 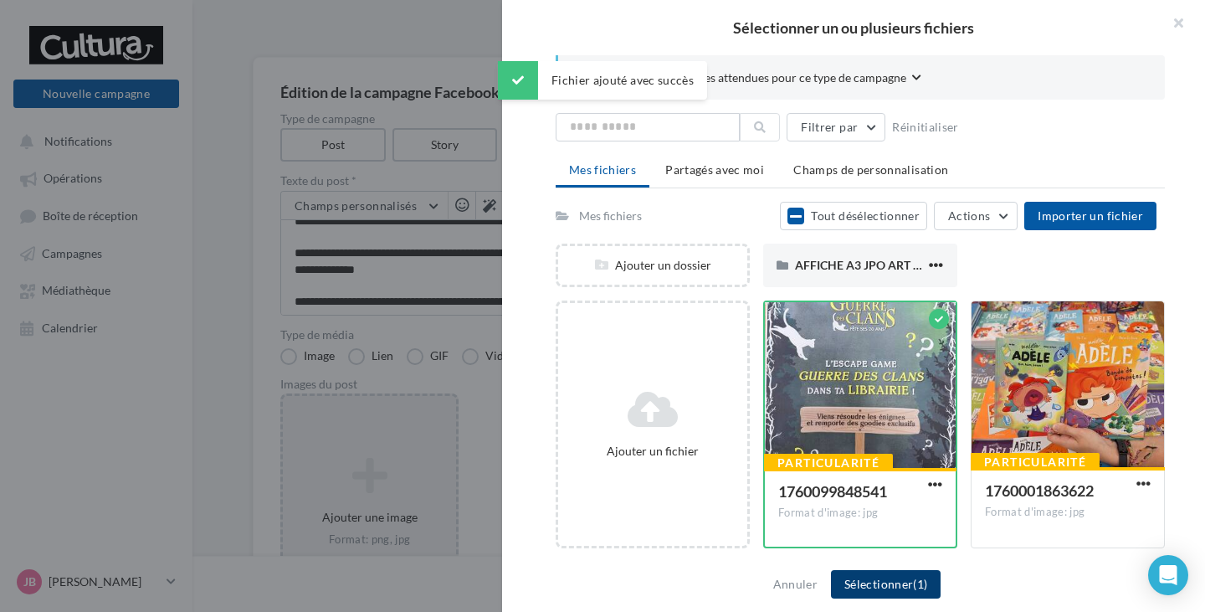 What do you see at coordinates (853, 28) in the screenshot?
I see `h2: Sélectionner un ou plusieurs fichiers` at bounding box center [853, 28].